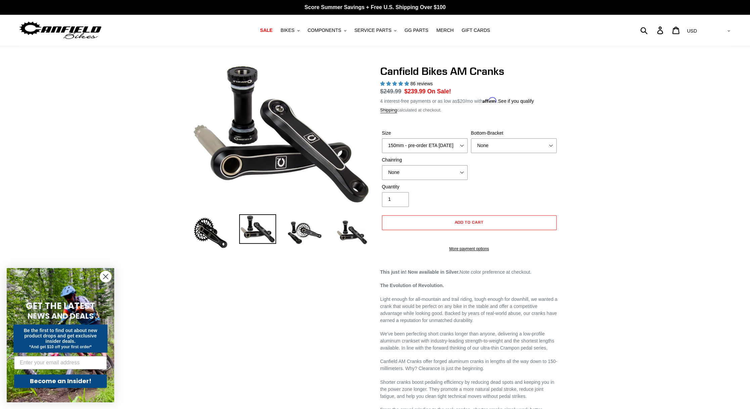 The height and width of the screenshot is (409, 750). What do you see at coordinates (469, 272) in the screenshot?
I see `p: Note color preference at checkout.` at bounding box center [469, 272].